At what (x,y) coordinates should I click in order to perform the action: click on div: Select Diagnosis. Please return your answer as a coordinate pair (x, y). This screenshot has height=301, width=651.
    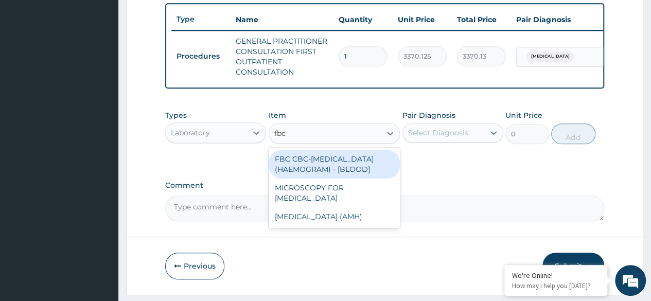
    Looking at the image, I should click on (438, 133).